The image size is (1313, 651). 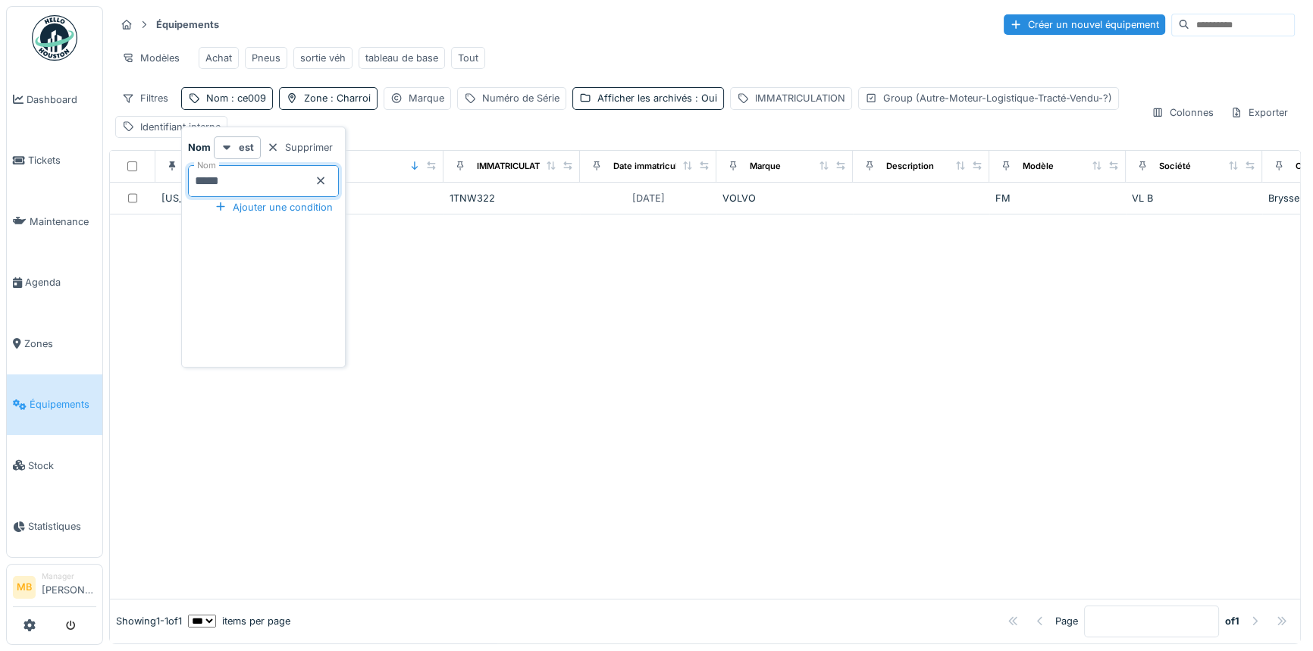 I want to click on span: Zones, so click(x=60, y=343).